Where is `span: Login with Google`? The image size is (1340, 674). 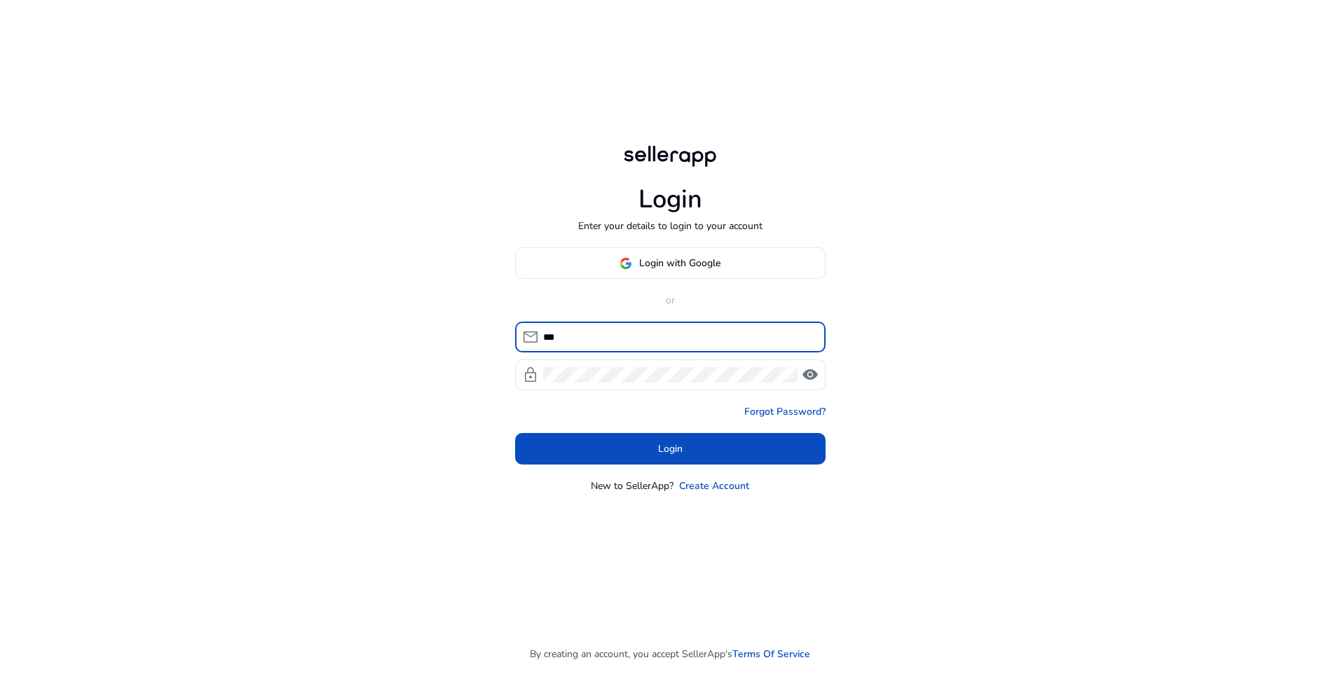
span: Login with Google is located at coordinates (680, 263).